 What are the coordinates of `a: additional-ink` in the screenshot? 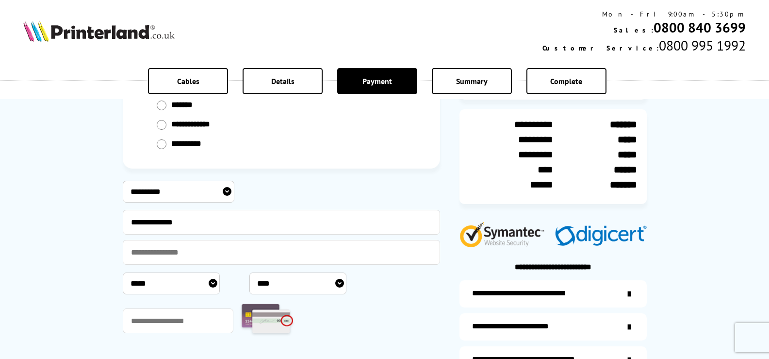 It's located at (553, 294).